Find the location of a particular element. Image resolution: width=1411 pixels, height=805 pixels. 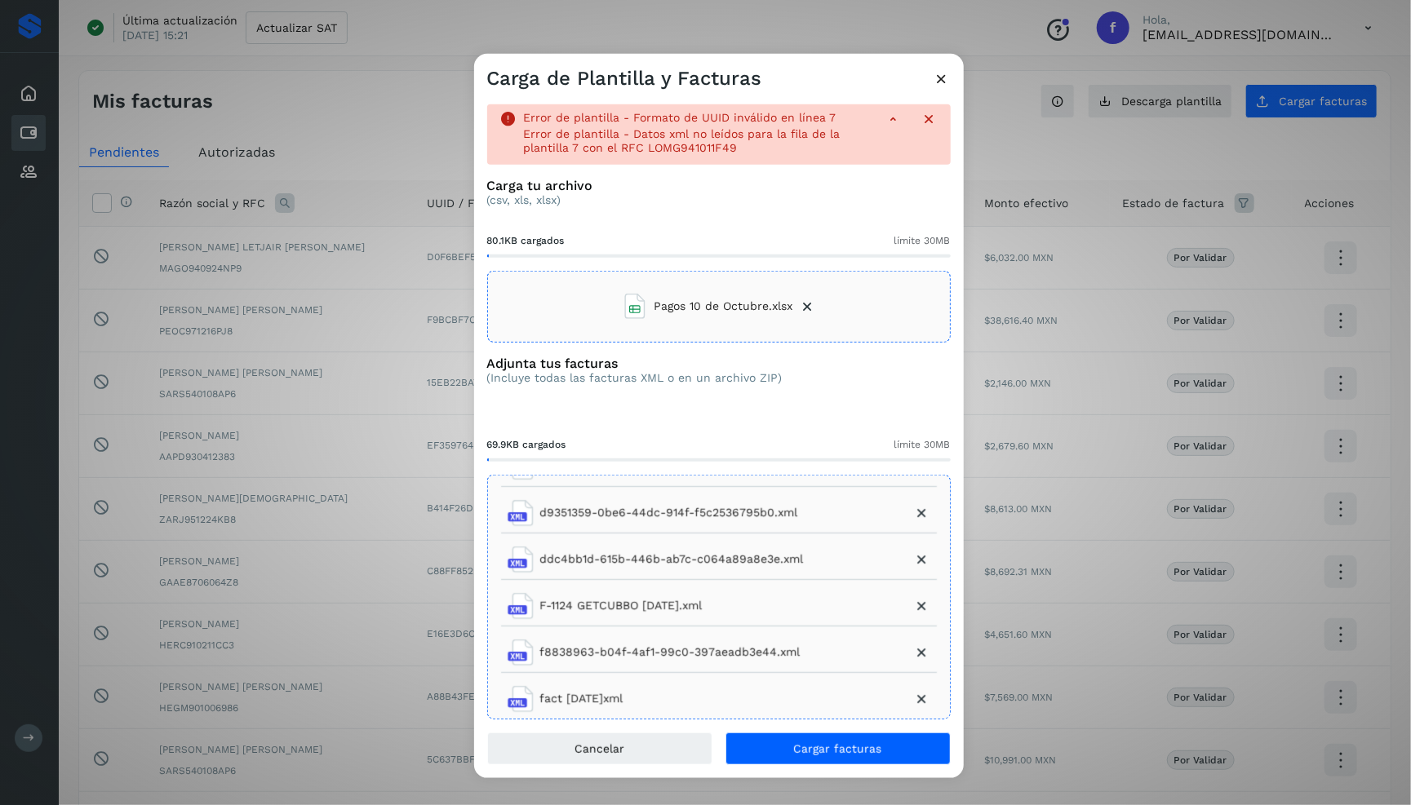

span: ddc4bb1d-615b-446b-ab7c-c064a89a8e3e.xml is located at coordinates (672, 559).